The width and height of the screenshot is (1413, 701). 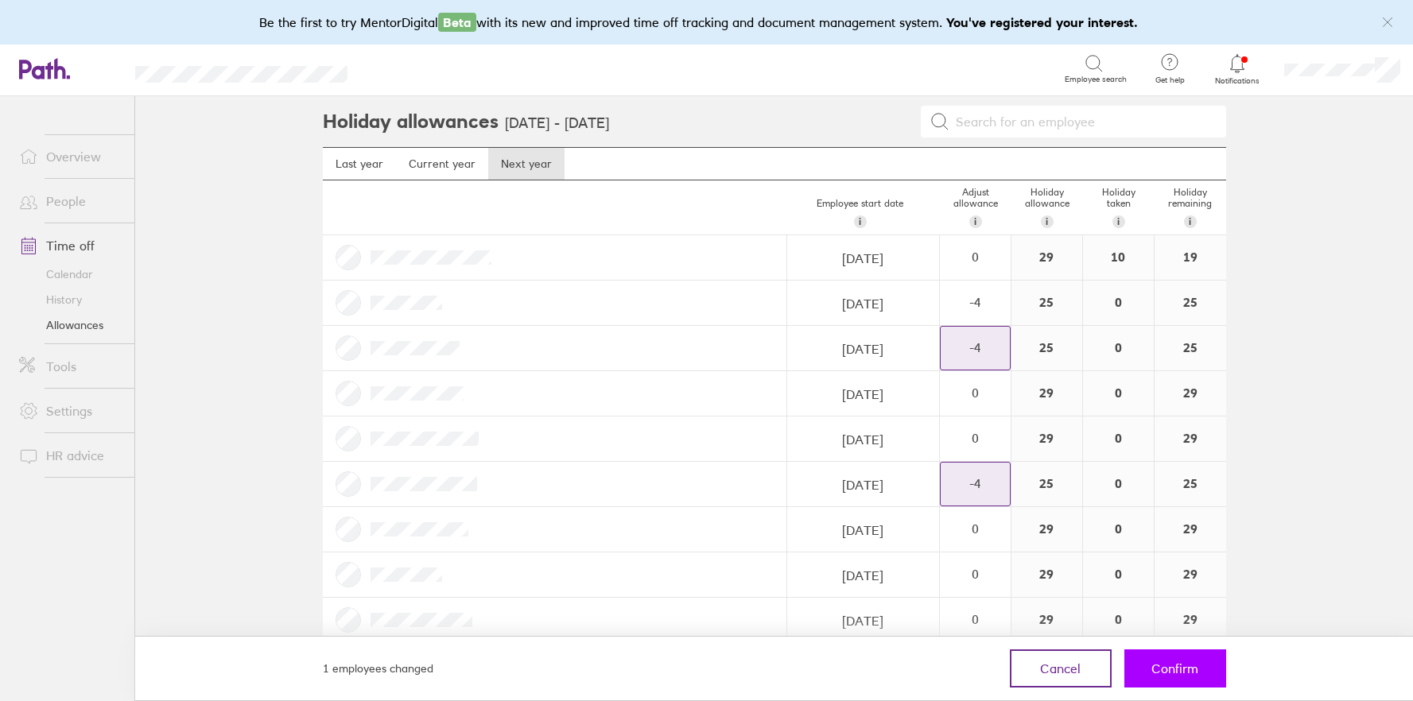 What do you see at coordinates (70, 157) in the screenshot?
I see `a: Overview` at bounding box center [70, 157].